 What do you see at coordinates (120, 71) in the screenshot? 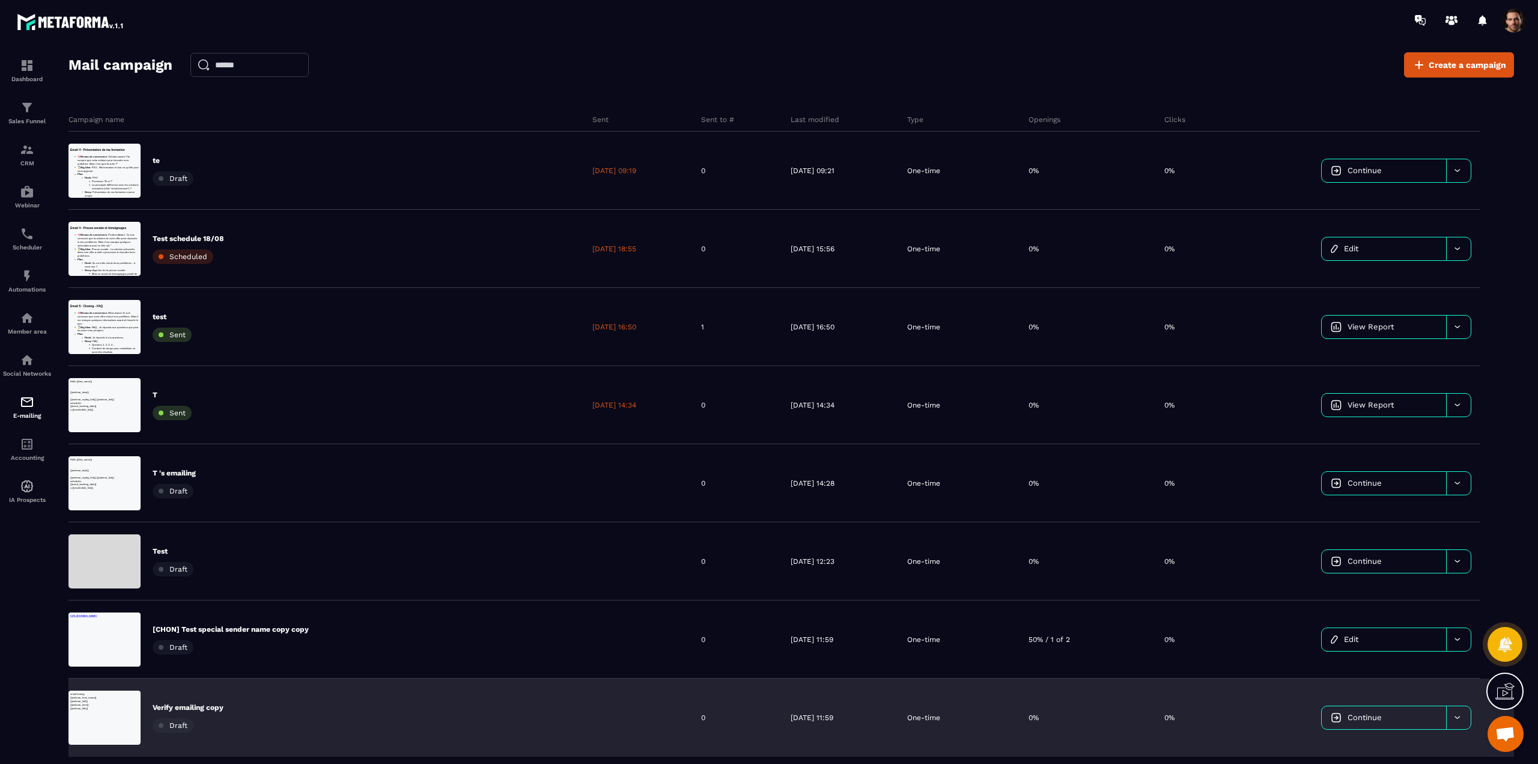
I see `p: {{webinar_replay_link}} {{webinar_link}}` at bounding box center [120, 71].